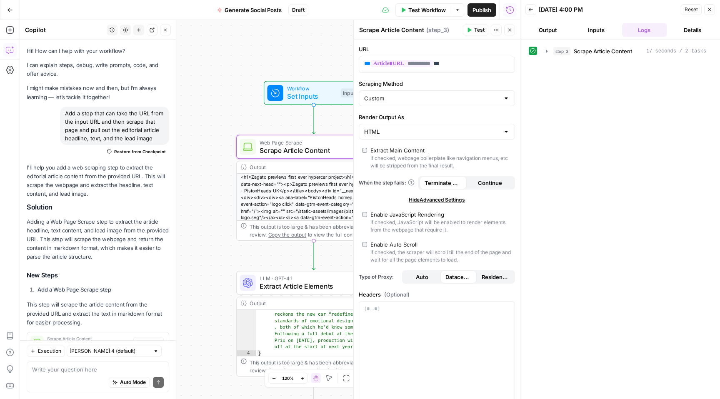  Describe the element at coordinates (490, 183) in the screenshot. I see `button: Continue` at that location.